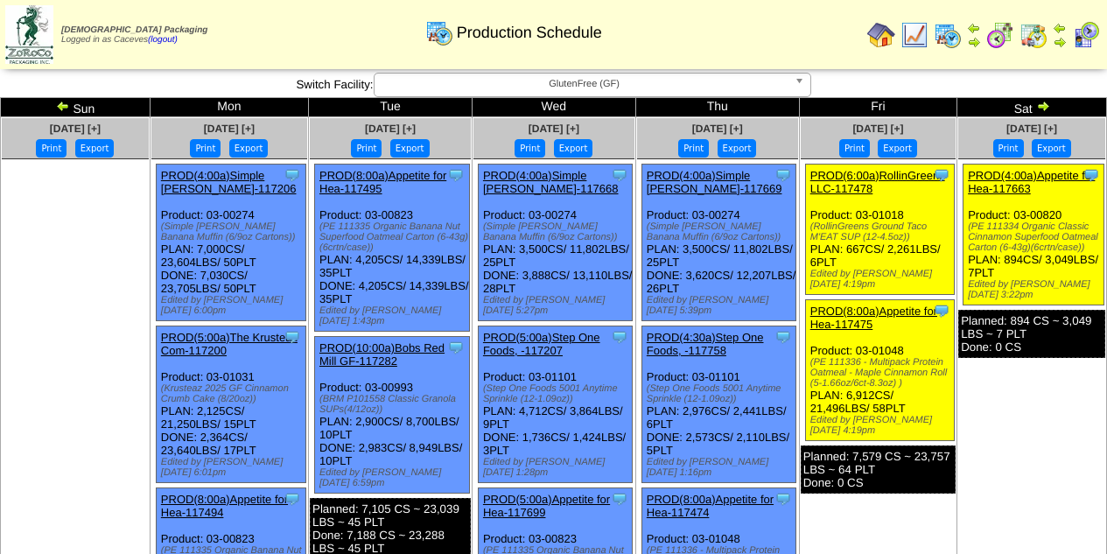 The height and width of the screenshot is (554, 1107). I want to click on td: Sun, so click(75, 108).